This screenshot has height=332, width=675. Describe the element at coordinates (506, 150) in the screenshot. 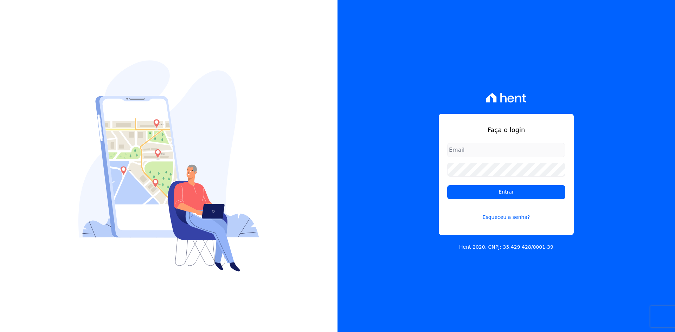

I see `input: Email` at that location.